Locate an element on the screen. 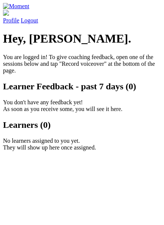  p: You are logged in! To give coaching feedback, open one of the sessions below and tap "Record voic... is located at coordinates (82, 64).